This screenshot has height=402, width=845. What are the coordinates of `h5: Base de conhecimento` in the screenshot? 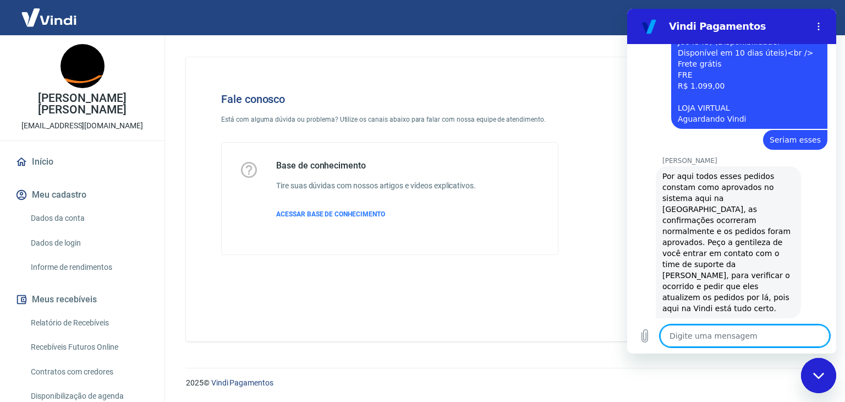 It's located at (376, 166).